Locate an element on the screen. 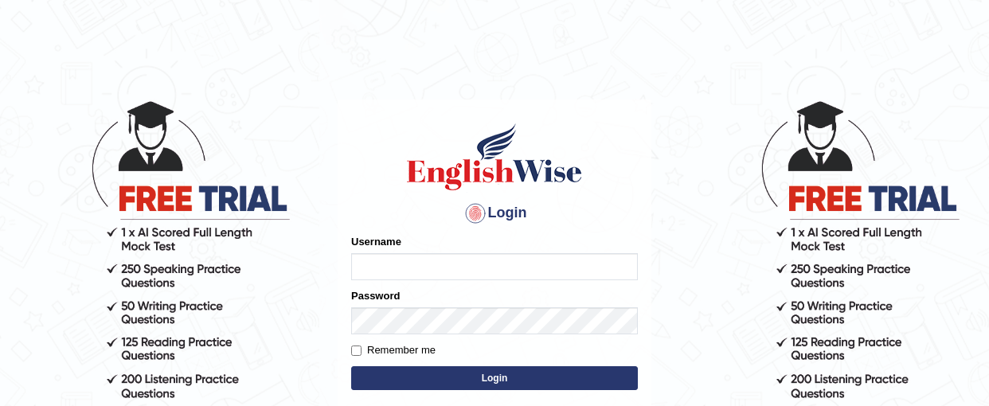  label: Remember me is located at coordinates (393, 350).